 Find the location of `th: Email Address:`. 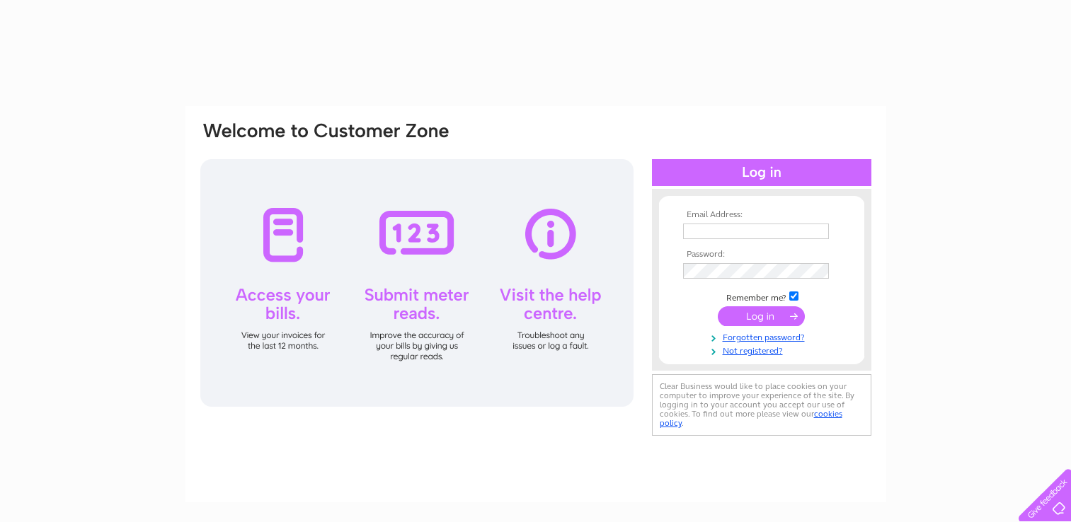

th: Email Address: is located at coordinates (762, 215).